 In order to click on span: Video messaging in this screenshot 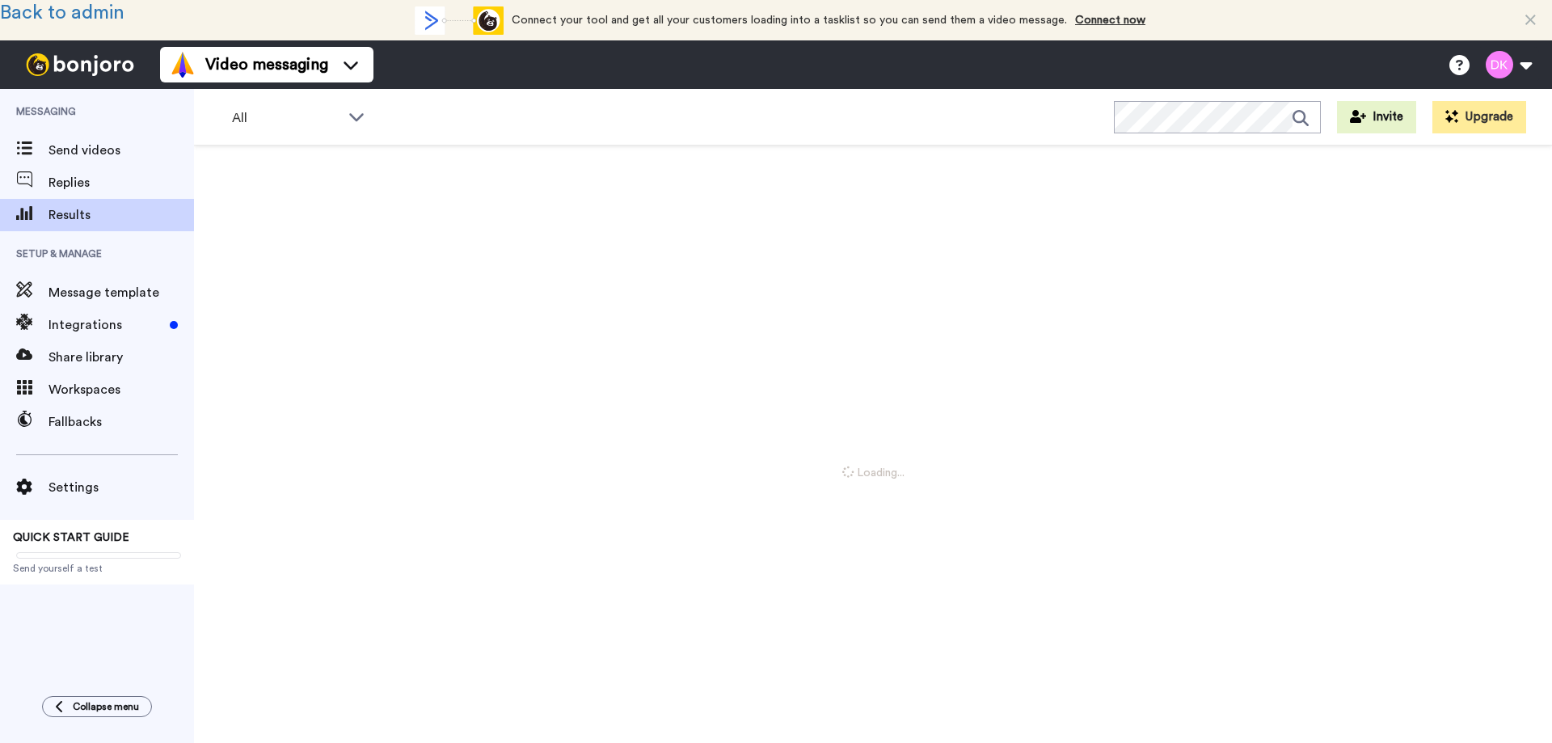, I will do `click(267, 65)`.